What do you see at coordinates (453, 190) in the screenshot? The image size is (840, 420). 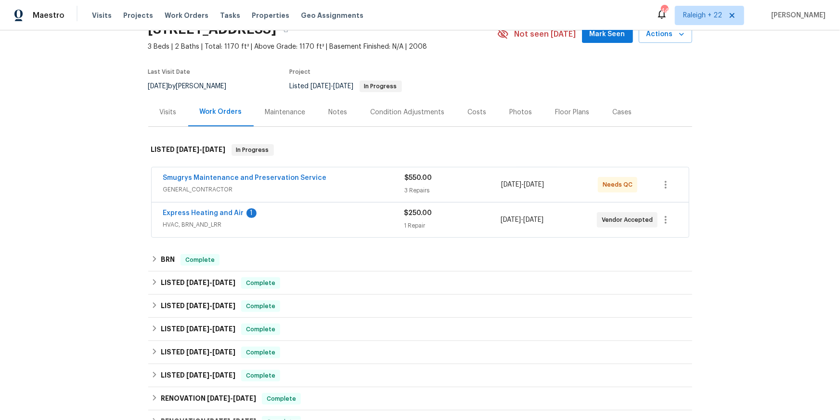 I see `div: 3 Repairs` at bounding box center [453, 190].